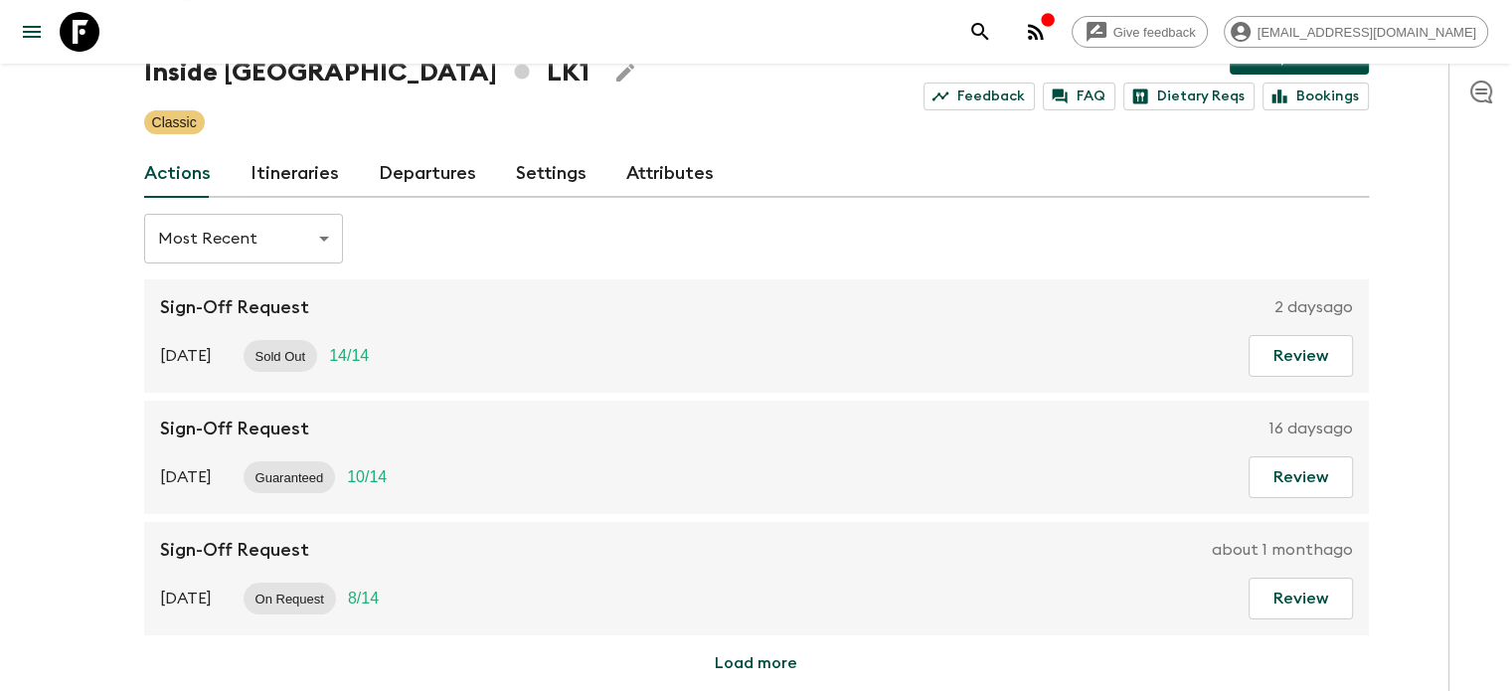 The height and width of the screenshot is (691, 1512). Describe the element at coordinates (1311, 429) in the screenshot. I see `p: 16 days ago` at that location.